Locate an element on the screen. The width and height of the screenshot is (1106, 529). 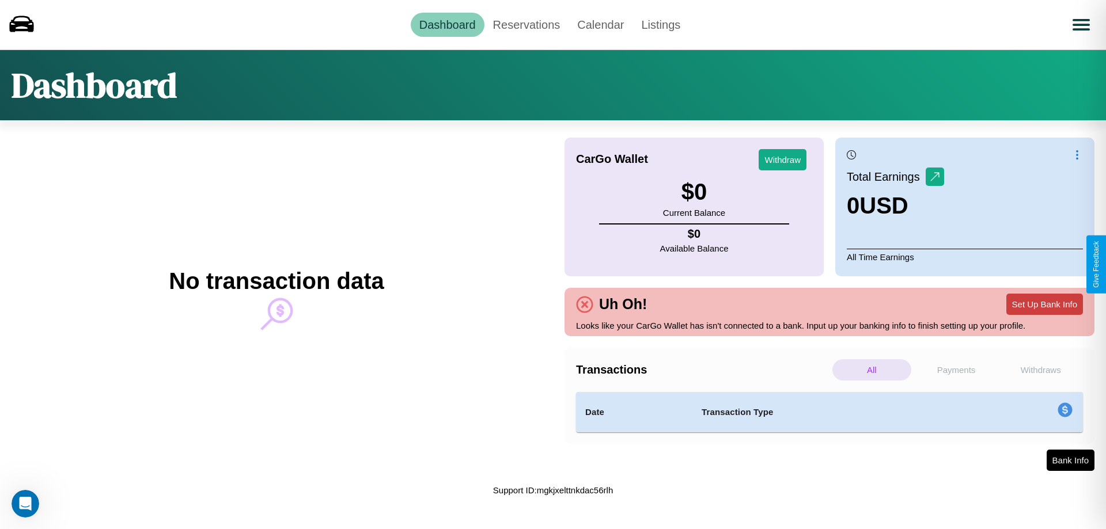
button: Open menu is located at coordinates (1081, 25).